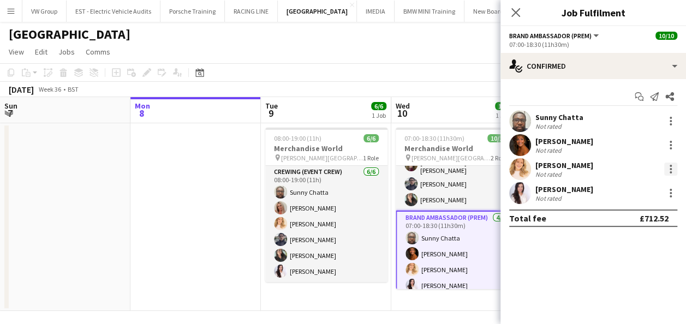 The height and width of the screenshot is (324, 686). Describe the element at coordinates (16, 52) in the screenshot. I see `span: View` at that location.